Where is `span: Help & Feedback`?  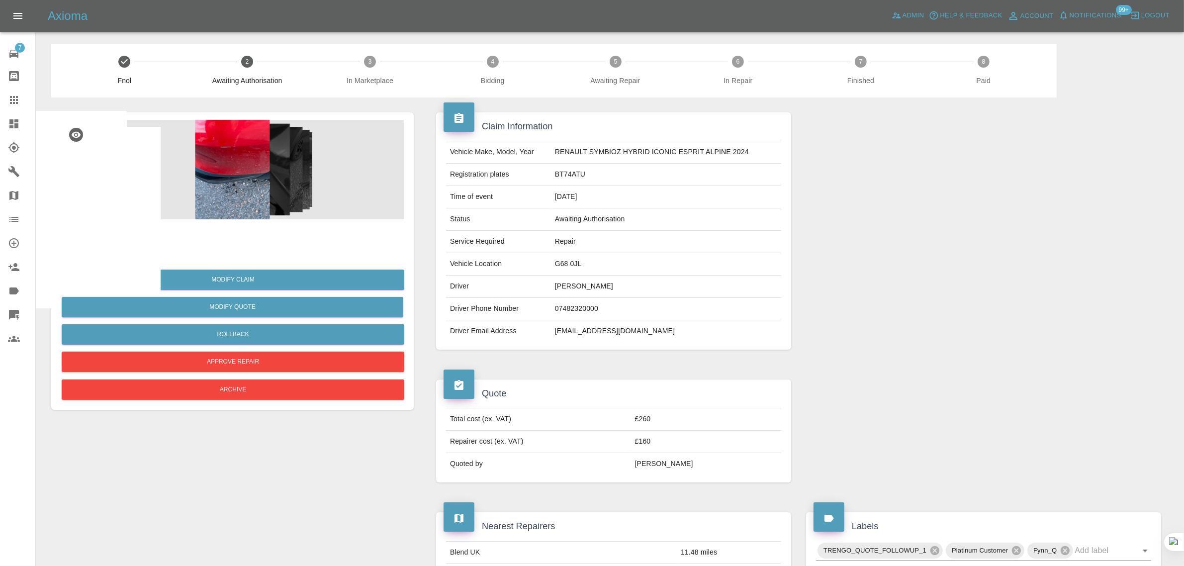
span: Help & Feedback is located at coordinates (971, 15).